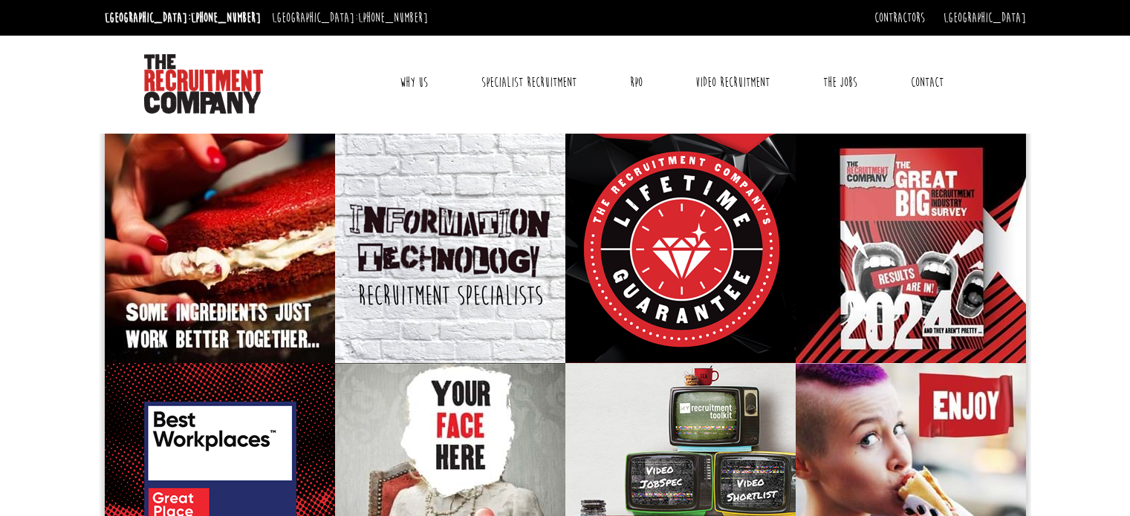  I want to click on img: The Recruitment Company, so click(204, 84).